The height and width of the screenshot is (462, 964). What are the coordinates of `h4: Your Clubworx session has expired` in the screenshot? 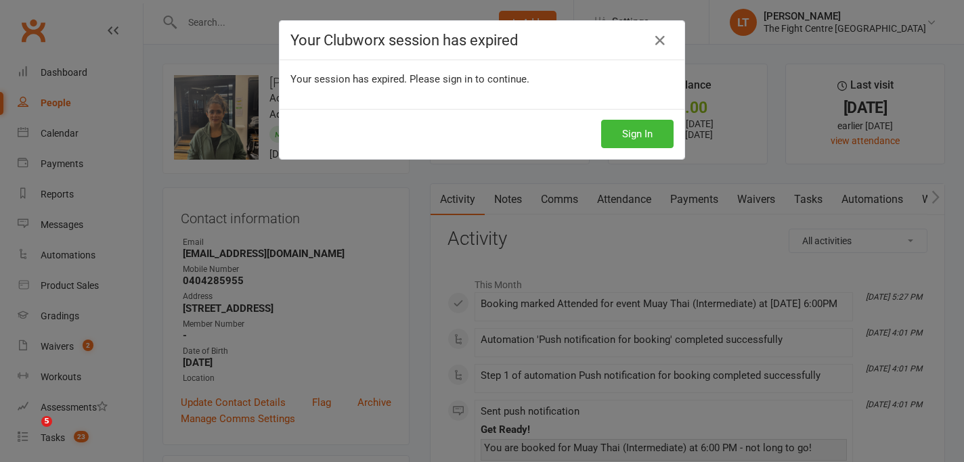 It's located at (482, 40).